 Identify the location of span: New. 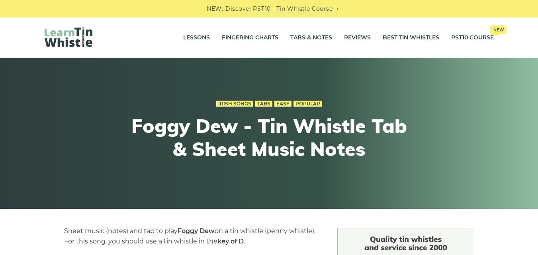
(499, 30).